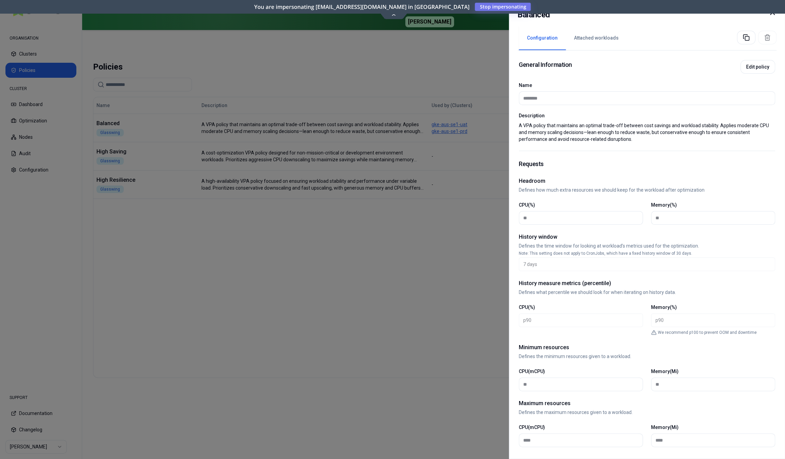 This screenshot has height=459, width=785. What do you see at coordinates (758, 67) in the screenshot?
I see `button: Edit policy` at bounding box center [758, 67].